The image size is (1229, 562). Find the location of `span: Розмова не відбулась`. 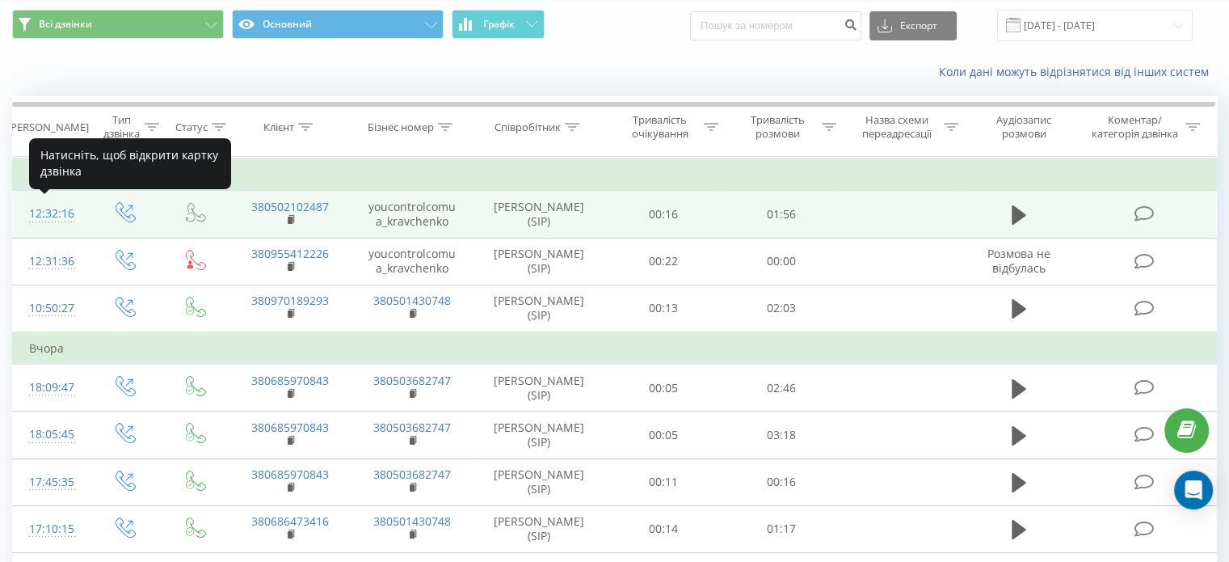

span: Розмова не відбулась is located at coordinates (1019, 260).